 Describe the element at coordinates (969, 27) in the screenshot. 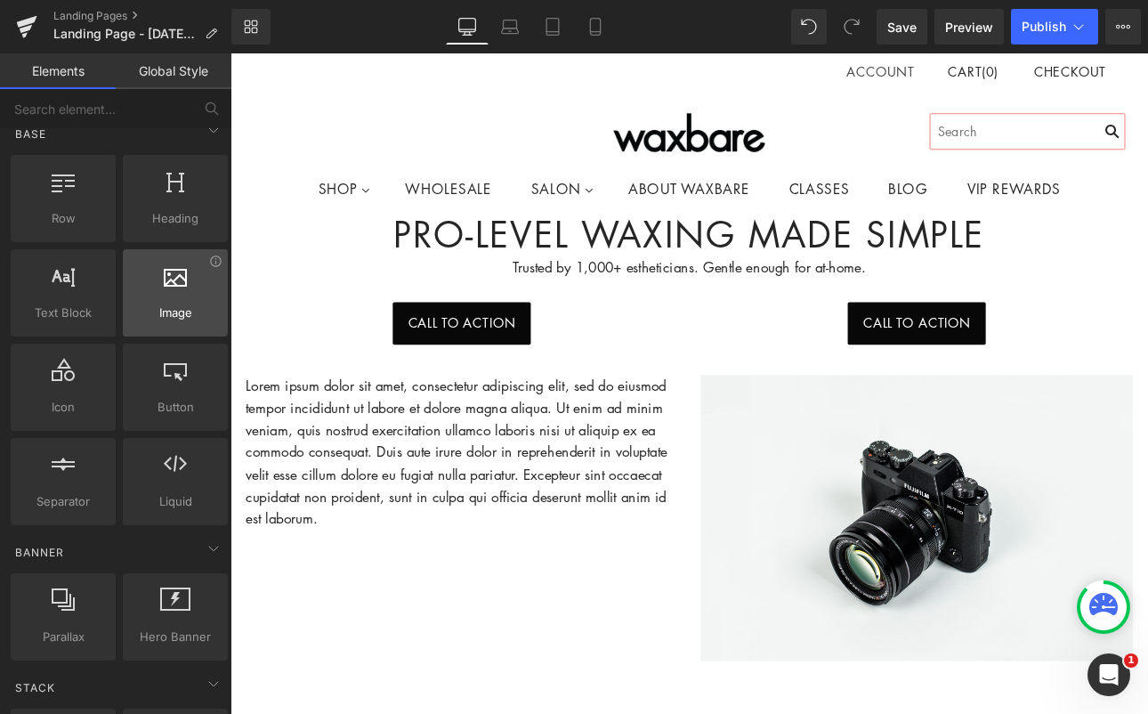

I see `a: Preview` at that location.